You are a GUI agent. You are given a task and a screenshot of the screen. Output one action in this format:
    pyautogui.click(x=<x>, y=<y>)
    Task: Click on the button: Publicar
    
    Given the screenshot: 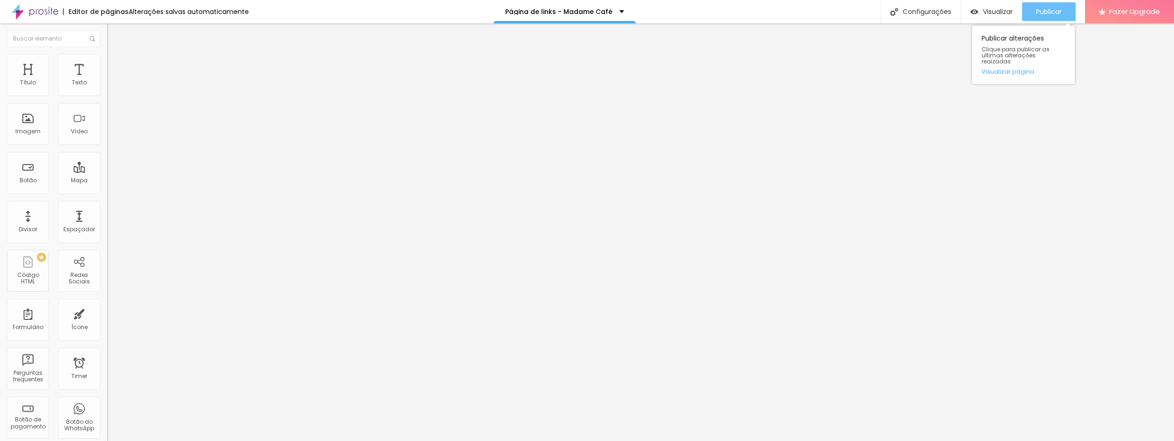 What is the action you would take?
    pyautogui.click(x=1049, y=12)
    